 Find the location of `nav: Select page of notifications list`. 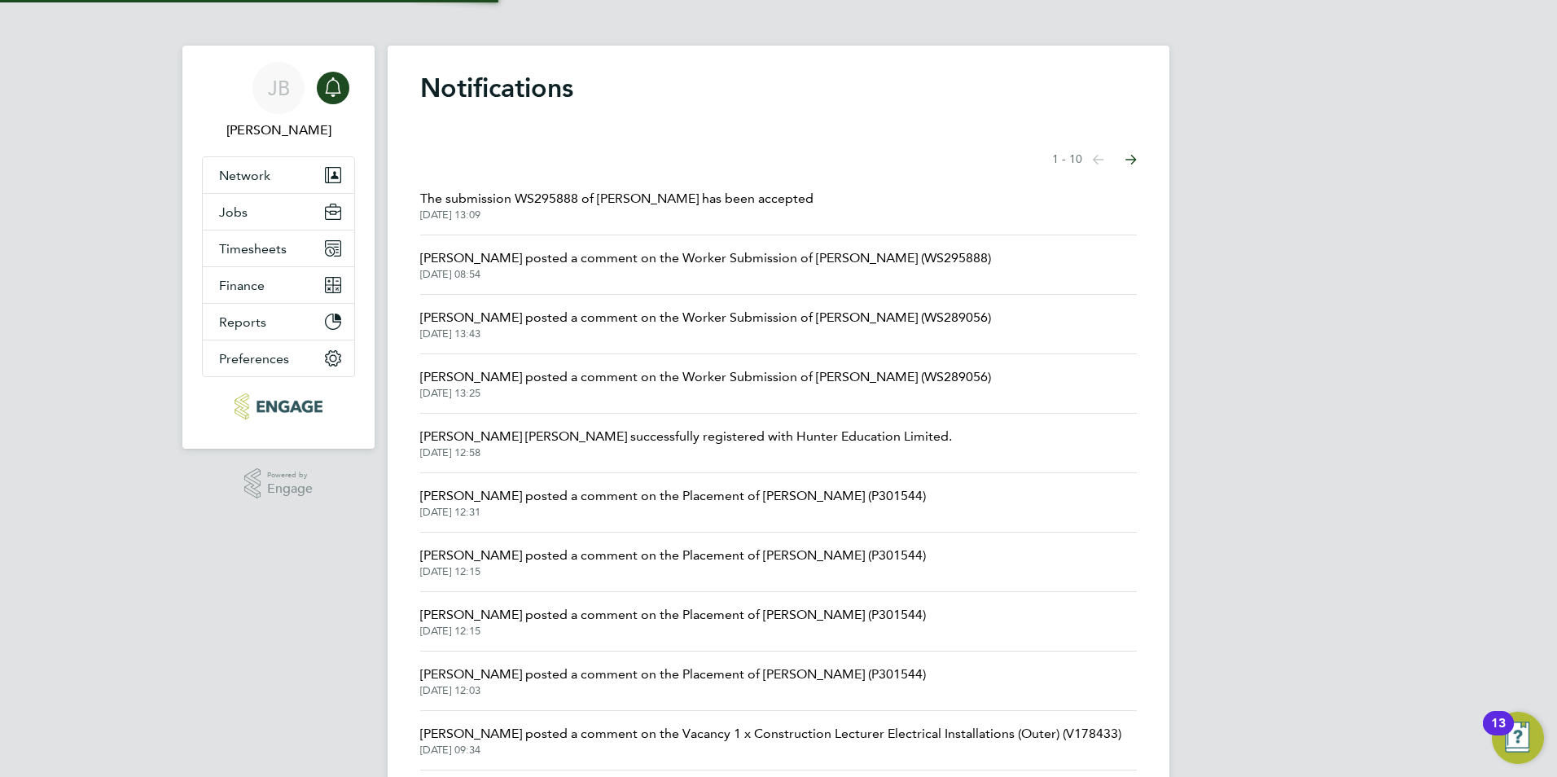

nav: Select page of notifications list is located at coordinates (1094, 160).